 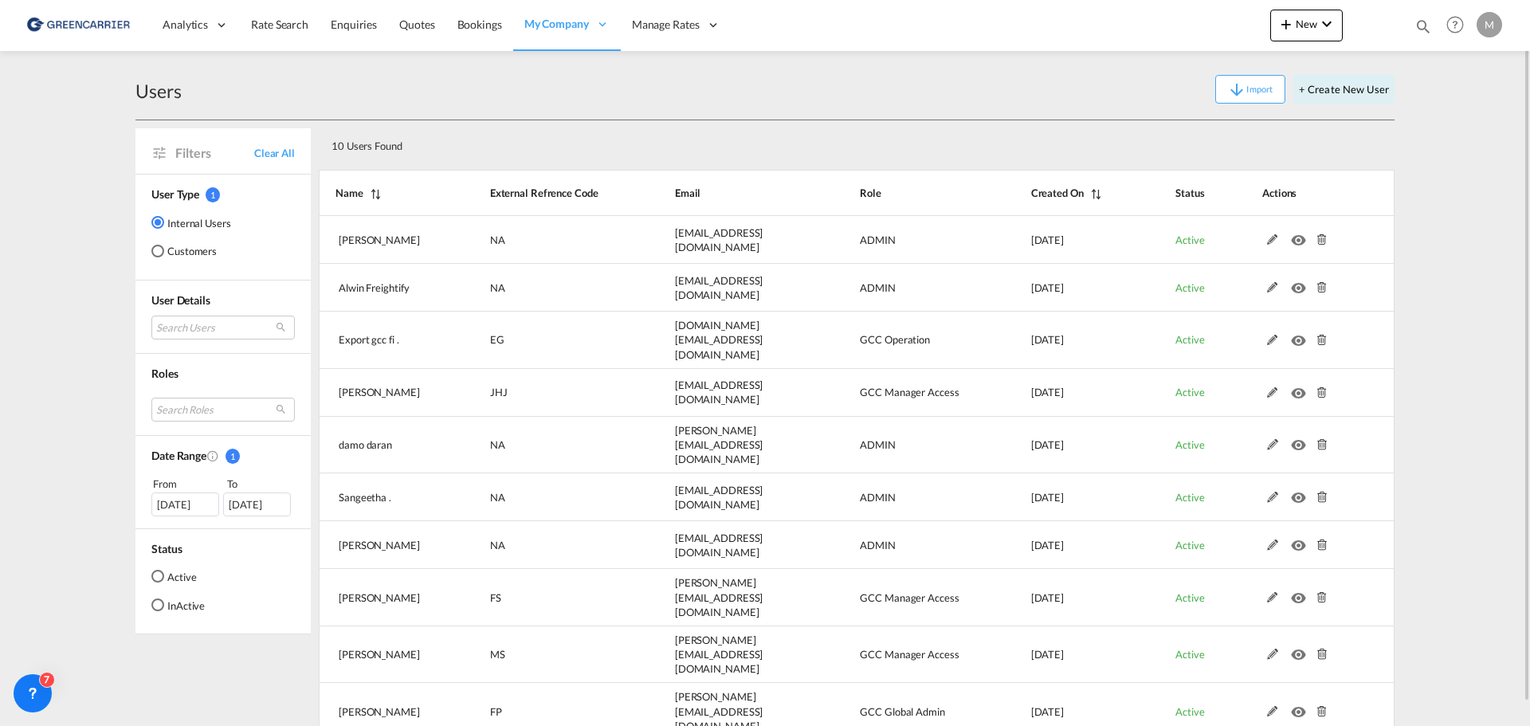 I want to click on span: 1, so click(x=213, y=194).